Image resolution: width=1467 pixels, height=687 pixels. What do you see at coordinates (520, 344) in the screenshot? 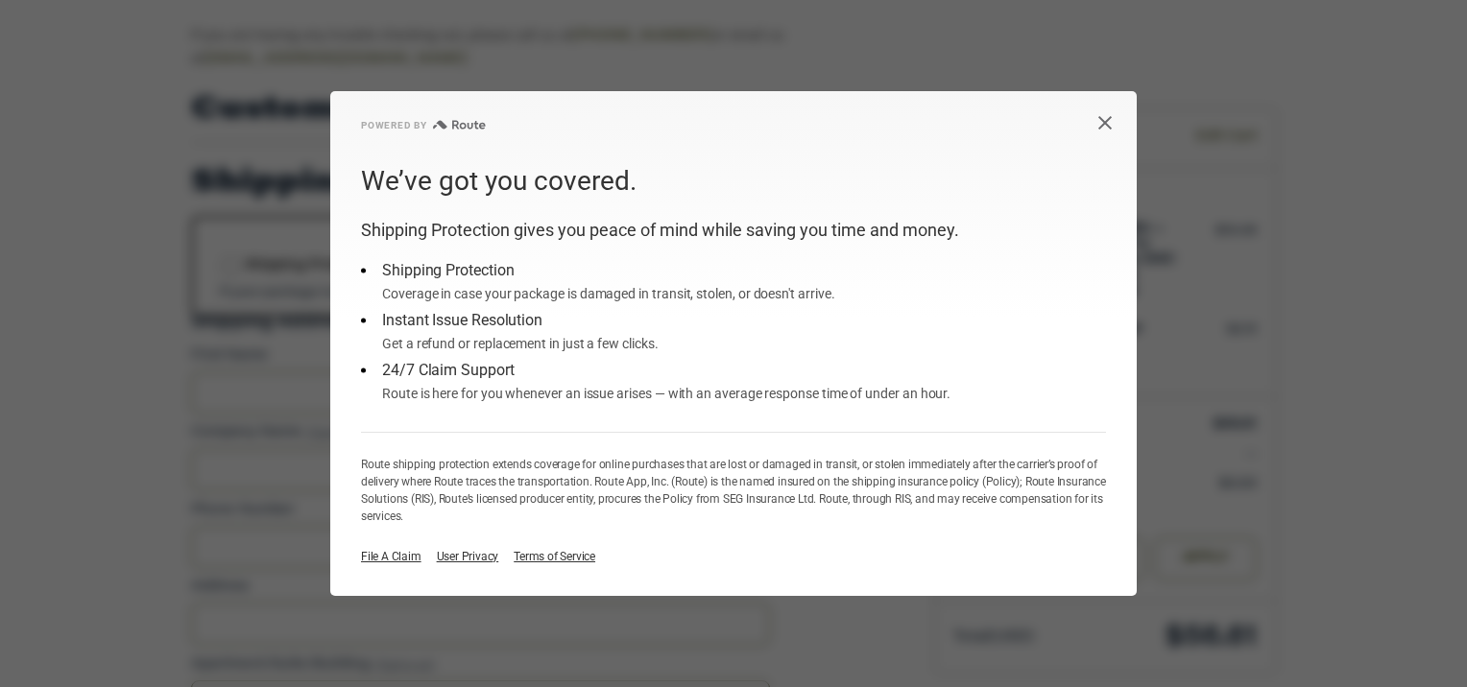
I see `div: Get a refund or replacement in just a few clicks.` at bounding box center [520, 344].